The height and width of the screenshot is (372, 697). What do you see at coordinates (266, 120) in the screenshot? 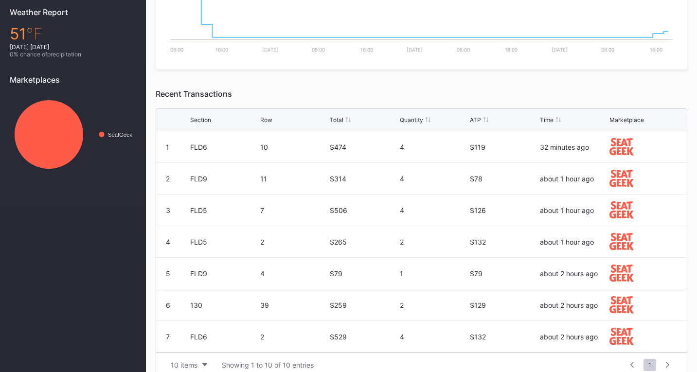
I see `div: Row` at bounding box center [266, 120].